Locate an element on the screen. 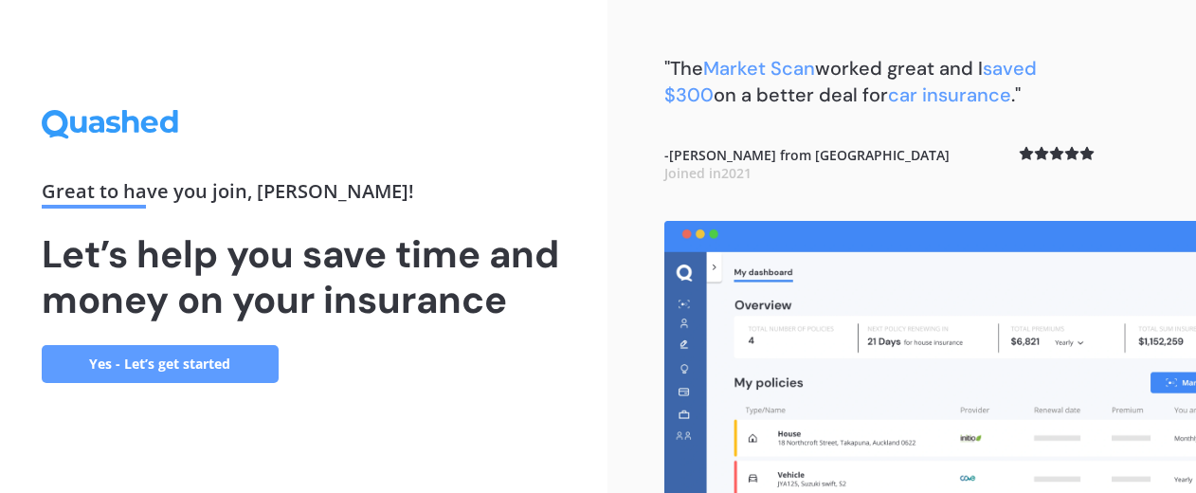 The image size is (1196, 493). b: "The worked great and I on a better deal for ." is located at coordinates (850, 82).